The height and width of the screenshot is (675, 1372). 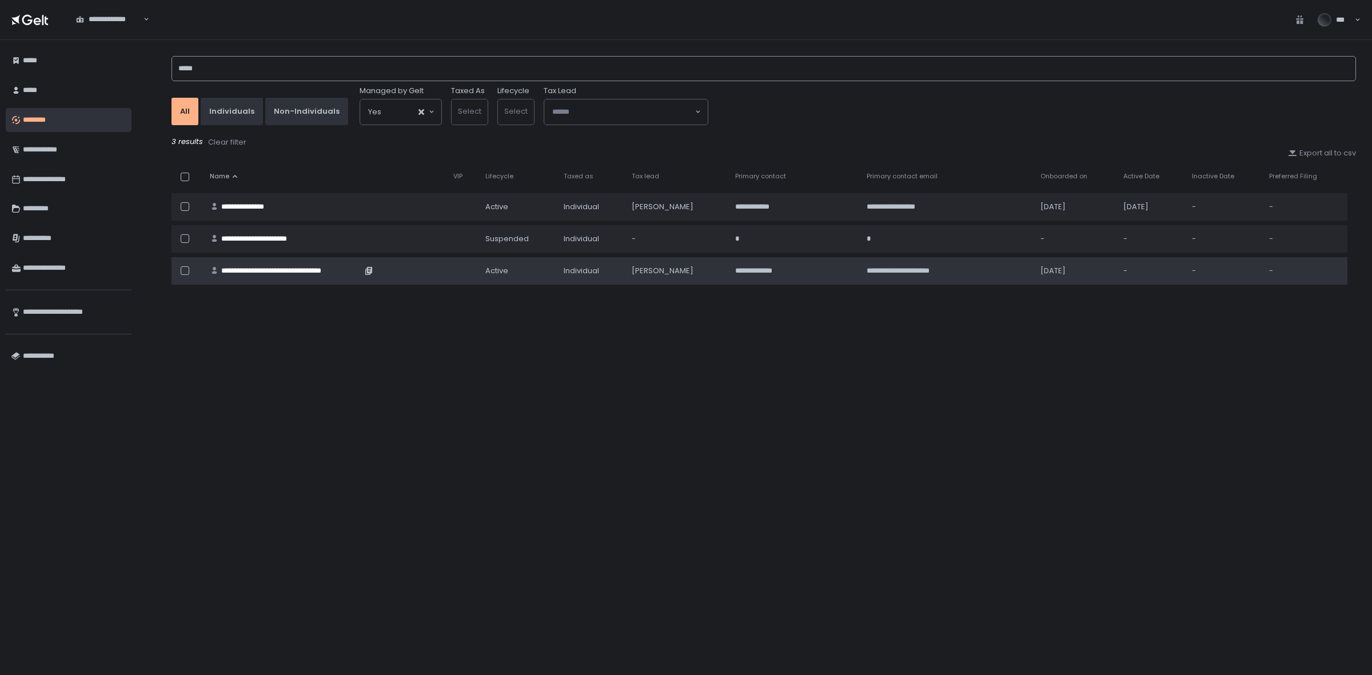 I want to click on span: Tax lead, so click(x=645, y=176).